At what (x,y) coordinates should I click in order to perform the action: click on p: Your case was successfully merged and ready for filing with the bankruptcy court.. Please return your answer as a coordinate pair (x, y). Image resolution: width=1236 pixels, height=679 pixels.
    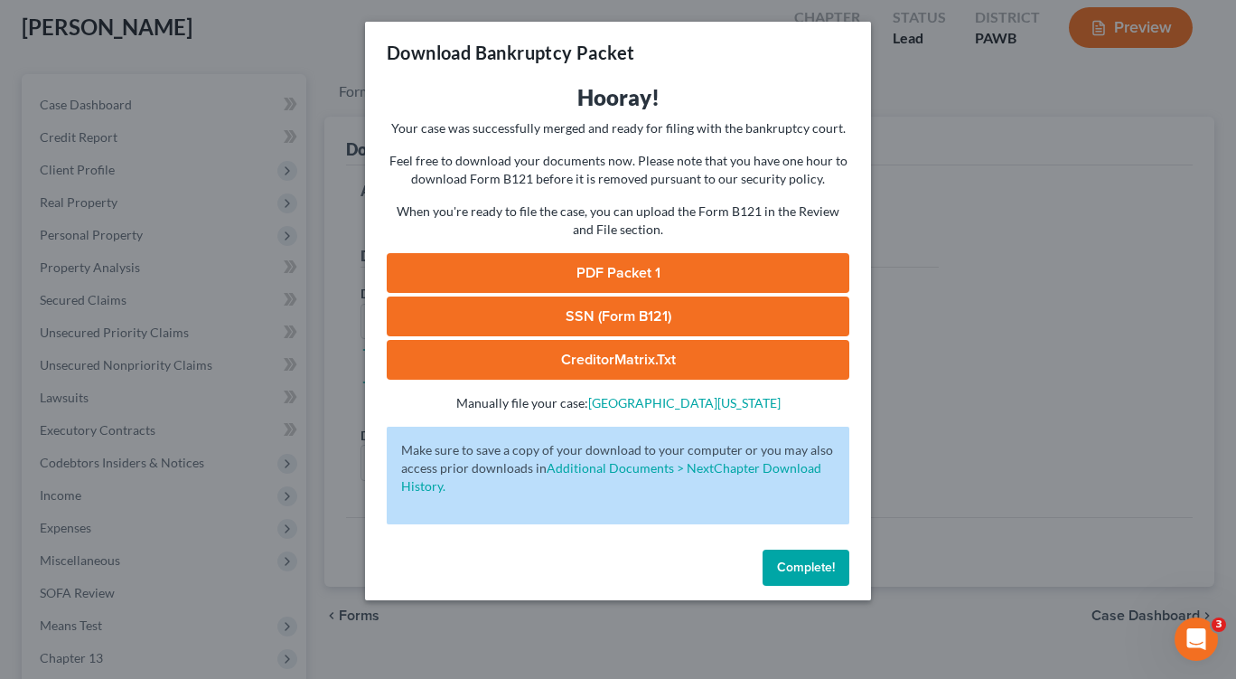
    Looking at the image, I should click on (618, 128).